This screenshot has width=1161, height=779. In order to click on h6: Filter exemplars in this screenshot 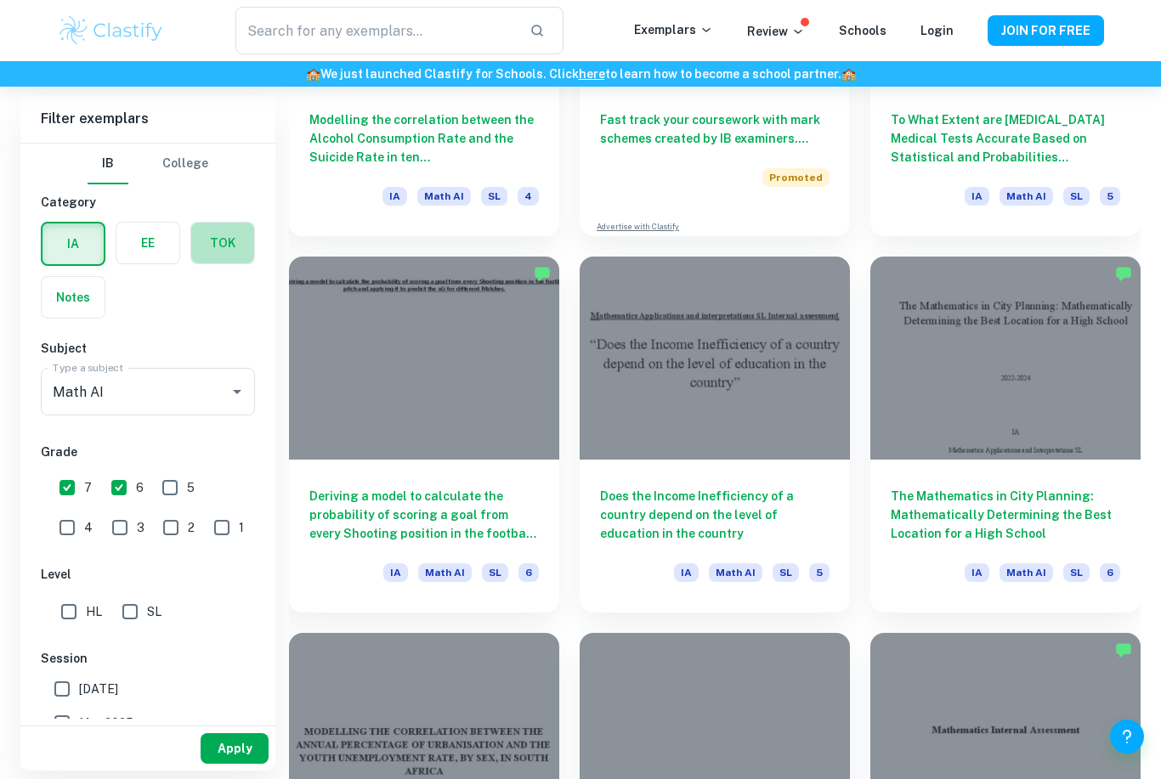, I will do `click(148, 119)`.